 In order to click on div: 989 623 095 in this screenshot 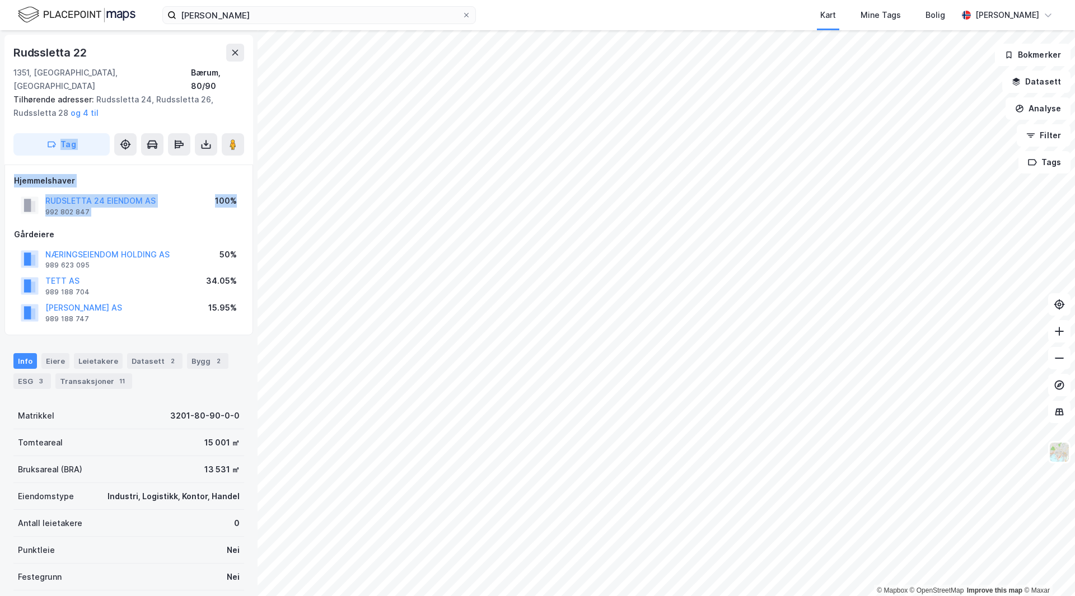, I will do `click(67, 265)`.